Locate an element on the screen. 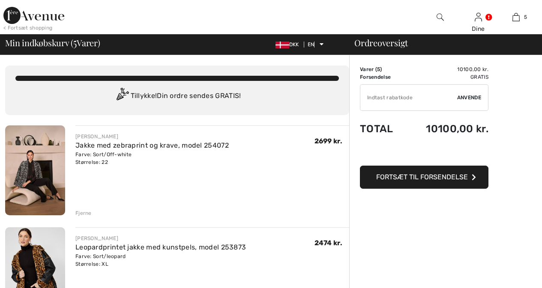 The width and height of the screenshot is (542, 288). a: Jakke med zebraprint og krave, model 254072 is located at coordinates (152, 145).